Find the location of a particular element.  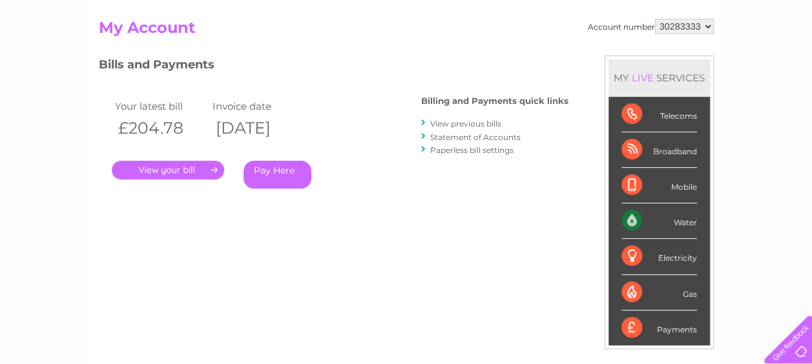

a: Telecoms is located at coordinates (672, 59).